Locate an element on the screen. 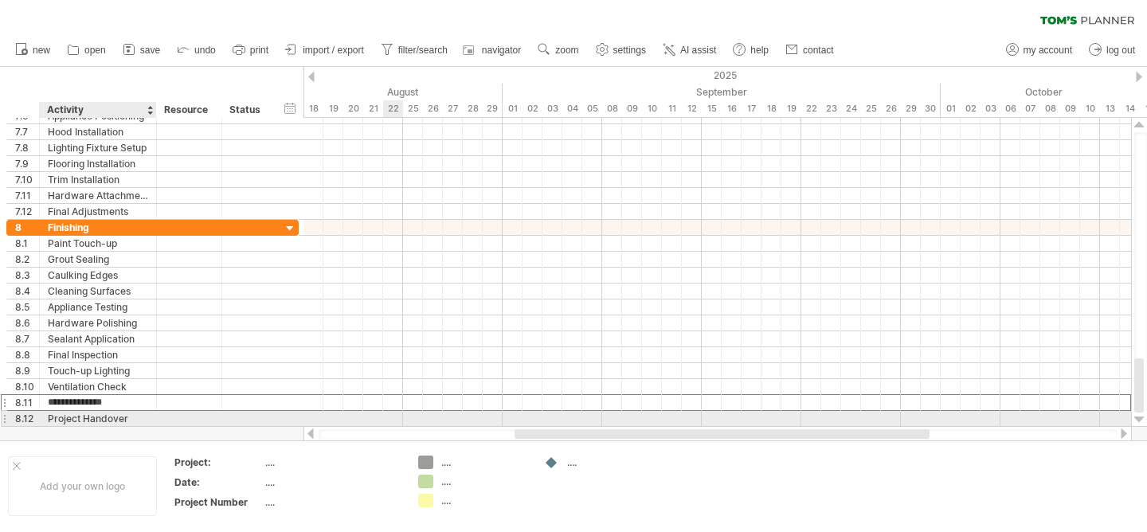 This screenshot has height=532, width=1147. div: Friday, 10 October 2025 is located at coordinates (1089, 108).